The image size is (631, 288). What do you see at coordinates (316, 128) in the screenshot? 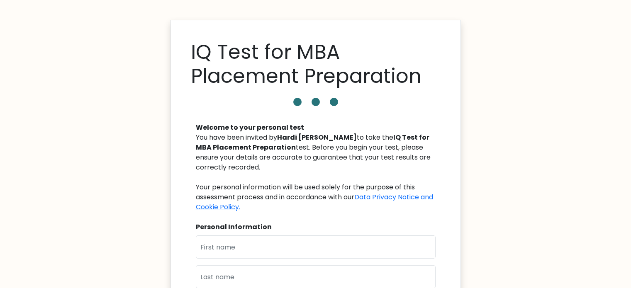
I see `div: Welcome to your personal test` at bounding box center [316, 128].